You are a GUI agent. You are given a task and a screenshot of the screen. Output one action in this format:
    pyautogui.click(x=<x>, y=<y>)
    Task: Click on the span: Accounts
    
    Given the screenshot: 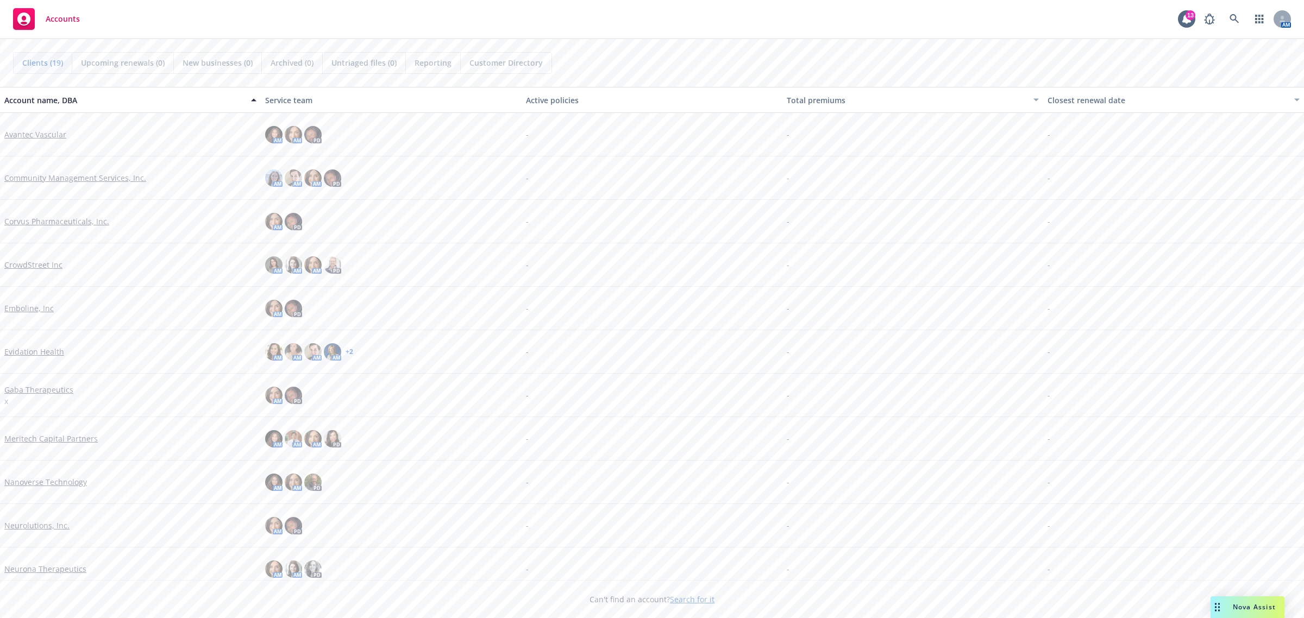 What is the action you would take?
    pyautogui.click(x=62, y=19)
    